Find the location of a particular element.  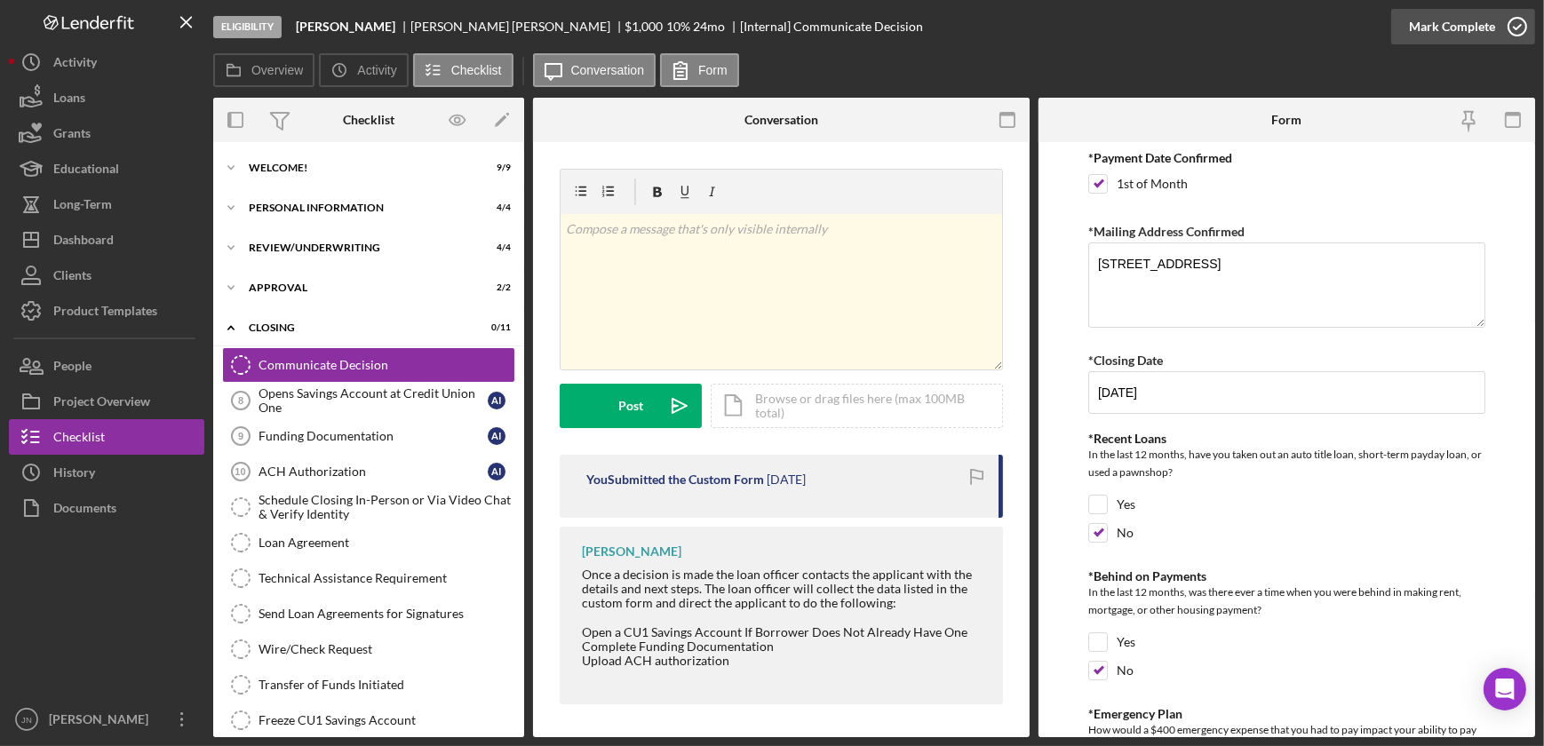

label: Conversation is located at coordinates (608, 70).